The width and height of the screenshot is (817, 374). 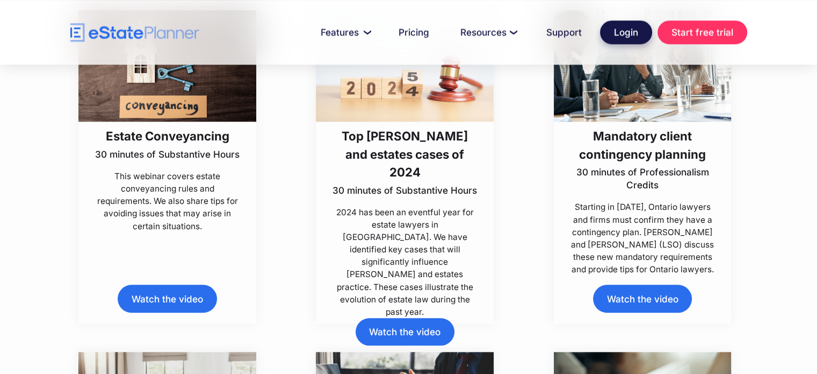 I want to click on a: home, so click(x=135, y=32).